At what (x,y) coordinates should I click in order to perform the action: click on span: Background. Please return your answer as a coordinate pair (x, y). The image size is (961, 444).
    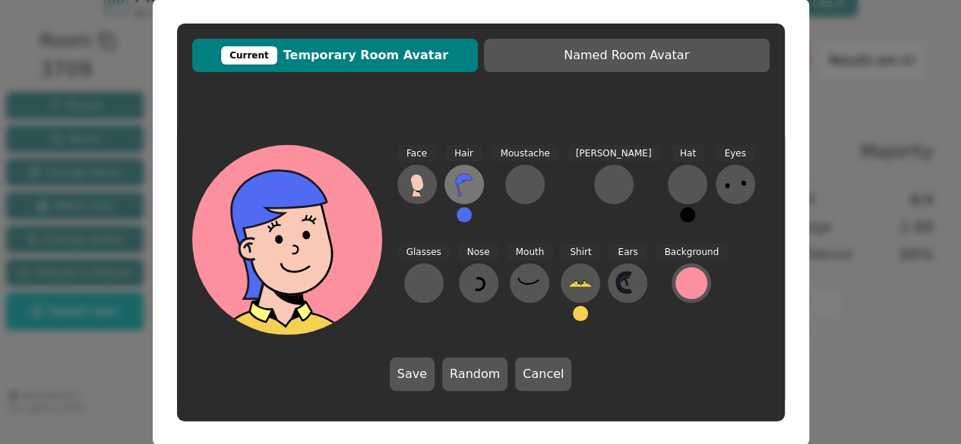
    Looking at the image, I should click on (691, 252).